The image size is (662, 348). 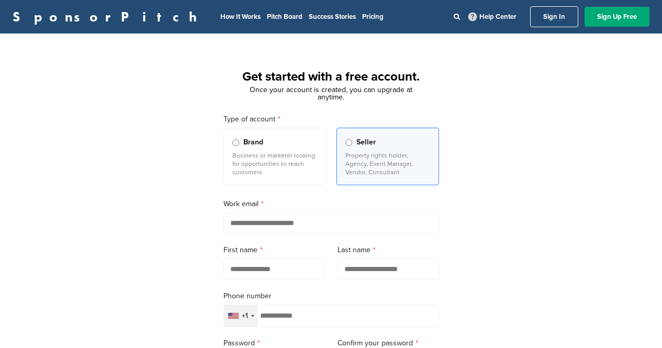 I want to click on a: Sign Up Free, so click(x=617, y=17).